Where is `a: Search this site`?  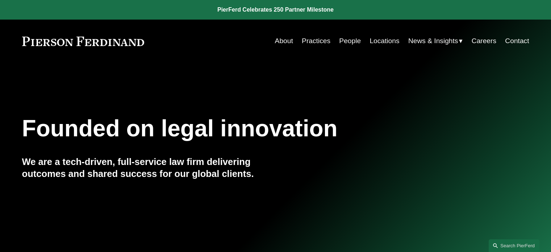 a: Search this site is located at coordinates (514, 245).